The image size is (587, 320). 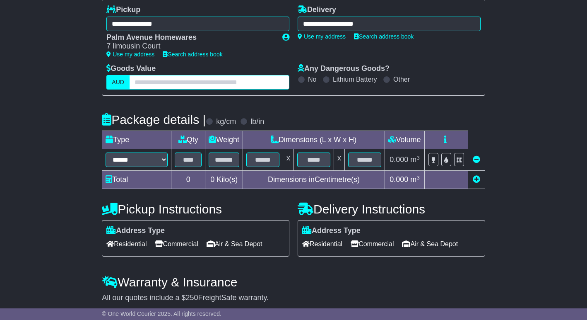 What do you see at coordinates (312, 79) in the screenshot?
I see `label: No` at bounding box center [312, 79].